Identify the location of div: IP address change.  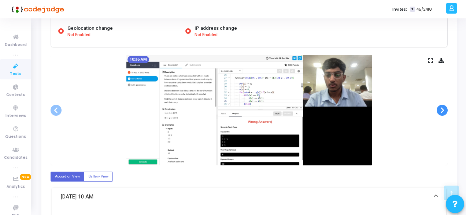
(216, 28).